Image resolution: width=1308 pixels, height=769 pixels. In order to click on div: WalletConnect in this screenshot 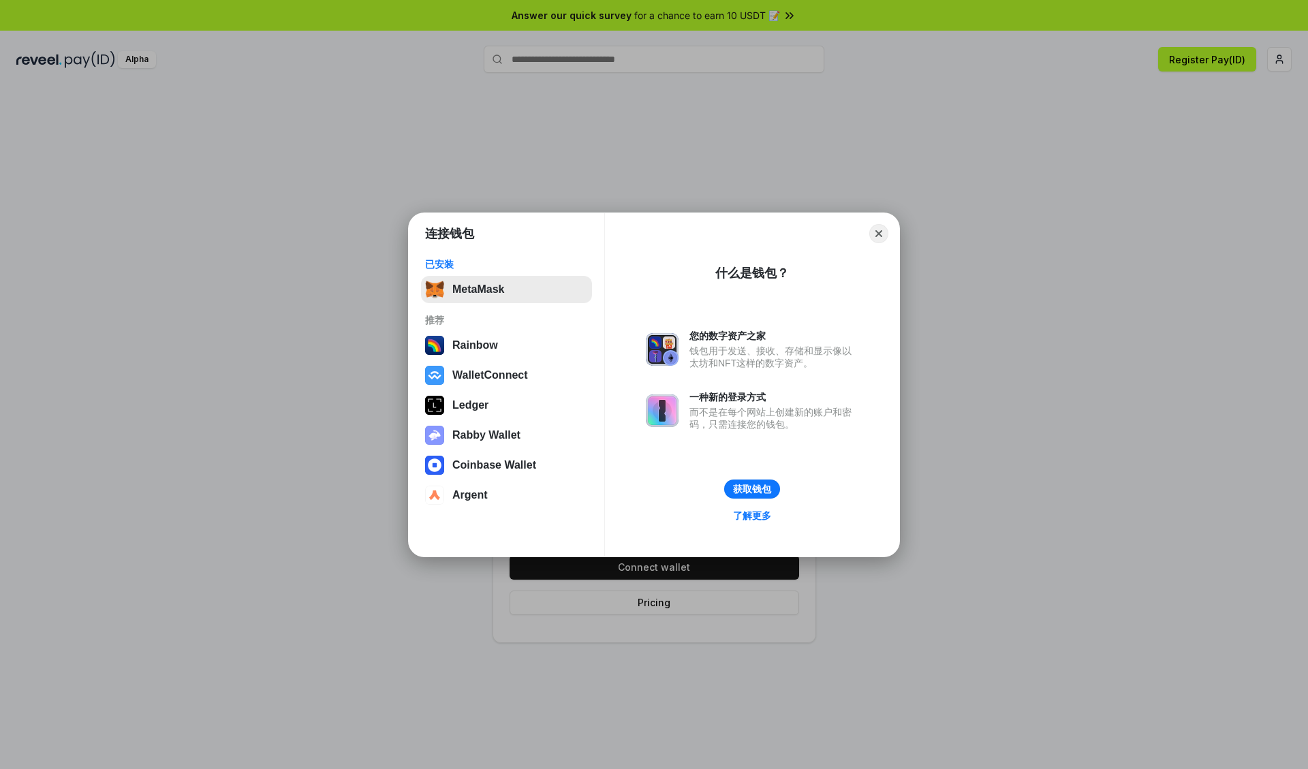, I will do `click(490, 375)`.